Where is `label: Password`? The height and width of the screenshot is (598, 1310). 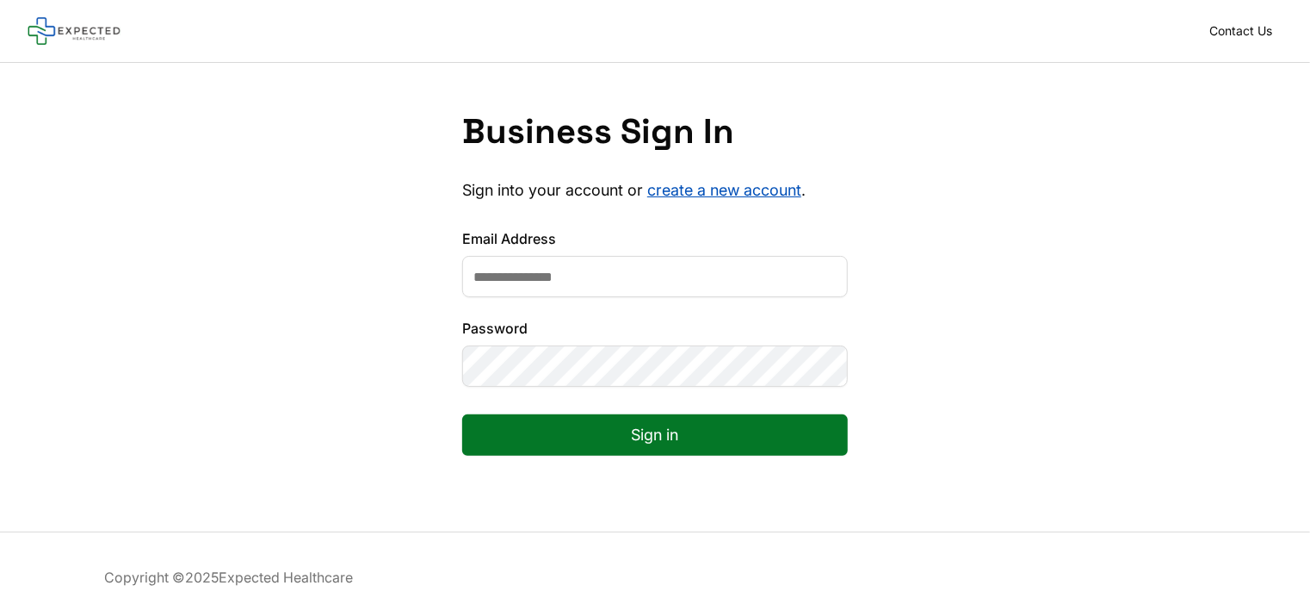
label: Password is located at coordinates (655, 328).